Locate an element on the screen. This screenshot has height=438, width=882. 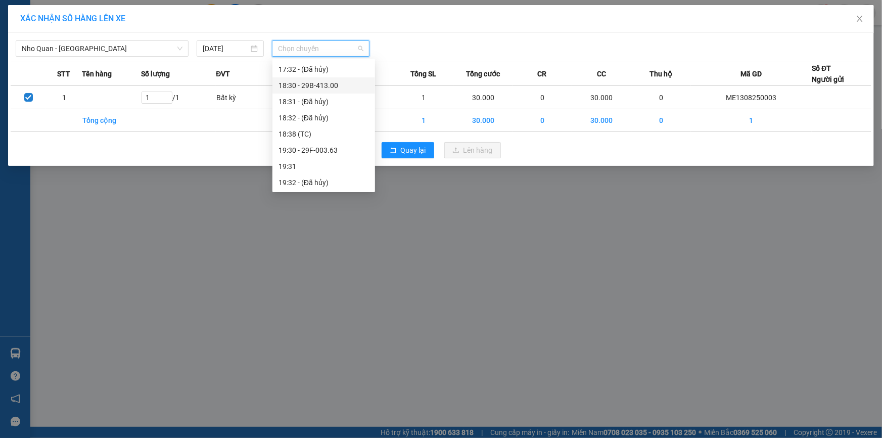
button: uploadLên hàng is located at coordinates (473, 150).